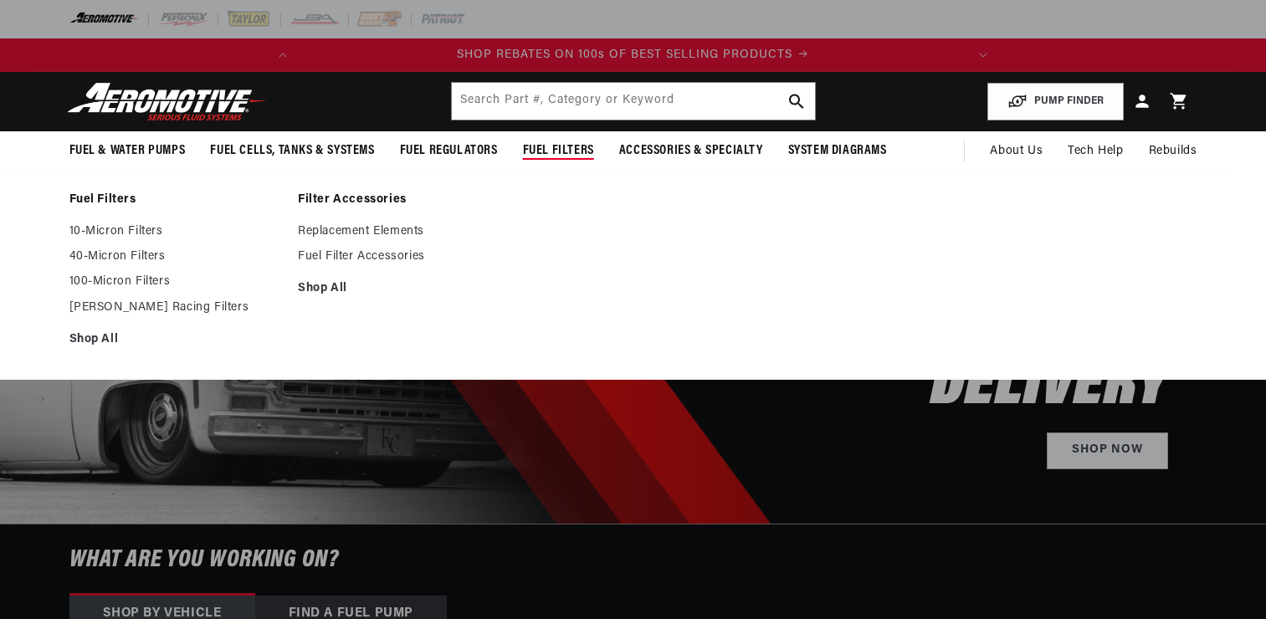 The width and height of the screenshot is (1266, 619). I want to click on a: Shop Now, so click(1107, 451).